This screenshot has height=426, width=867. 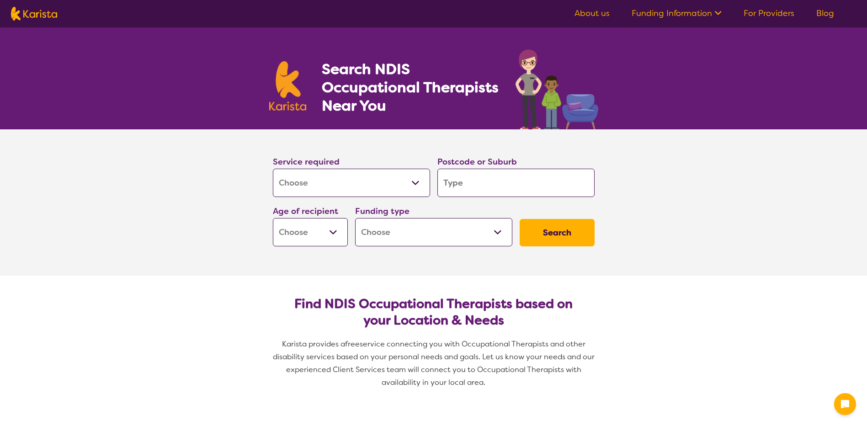 I want to click on label: Service required, so click(x=306, y=162).